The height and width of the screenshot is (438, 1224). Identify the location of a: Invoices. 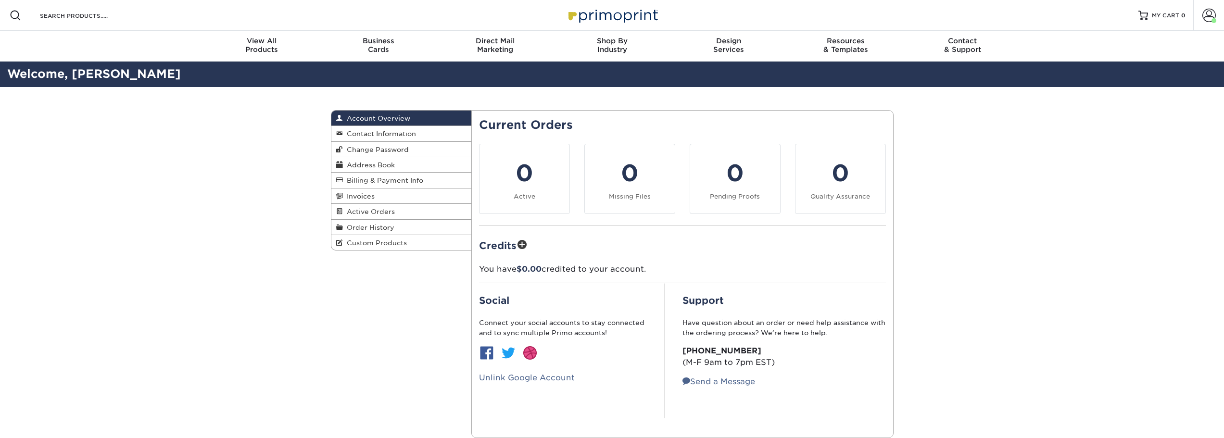
(402, 196).